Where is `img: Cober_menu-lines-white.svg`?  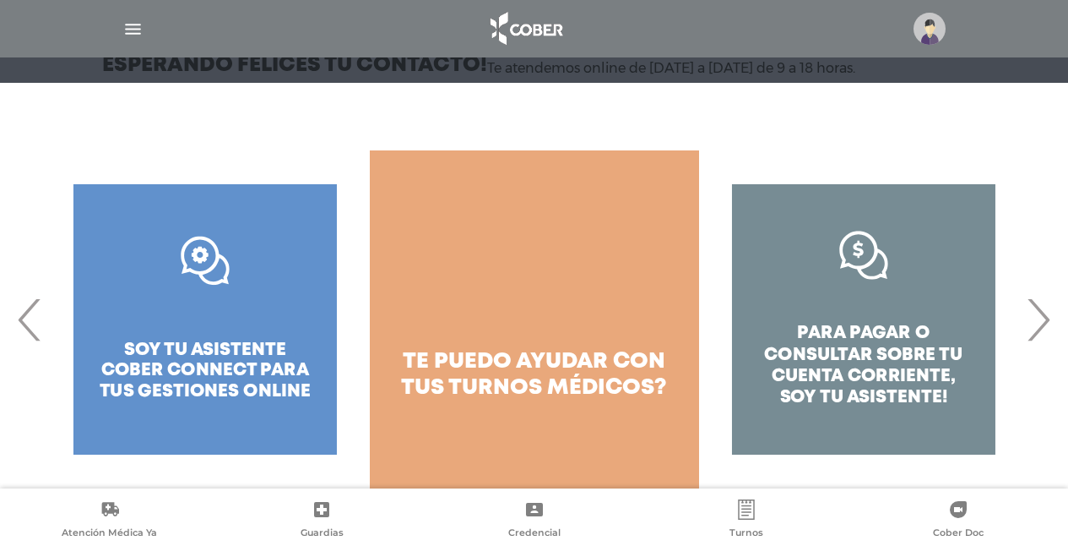 img: Cober_menu-lines-white.svg is located at coordinates (133, 29).